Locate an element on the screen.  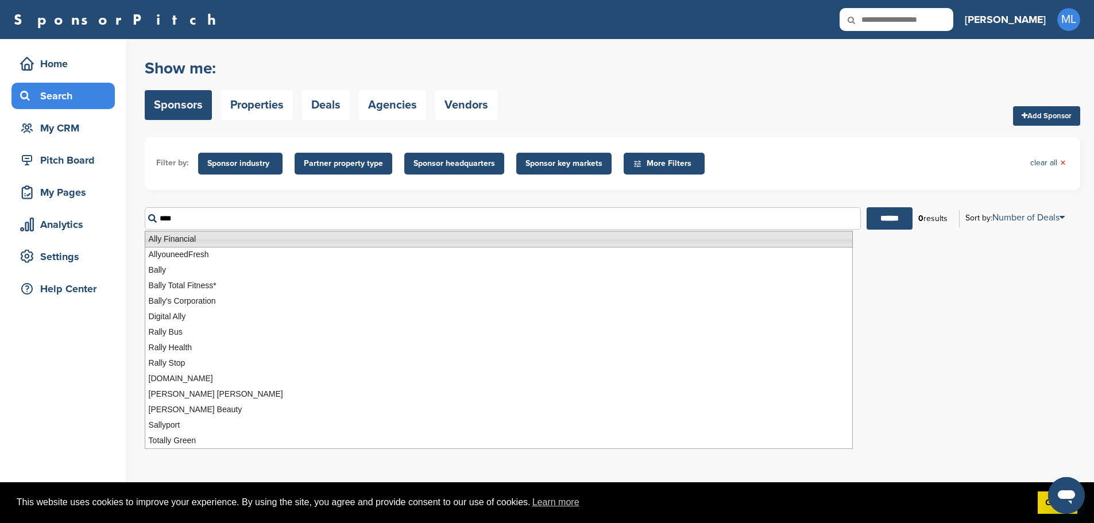
li: Digital Ally is located at coordinates (498, 316).